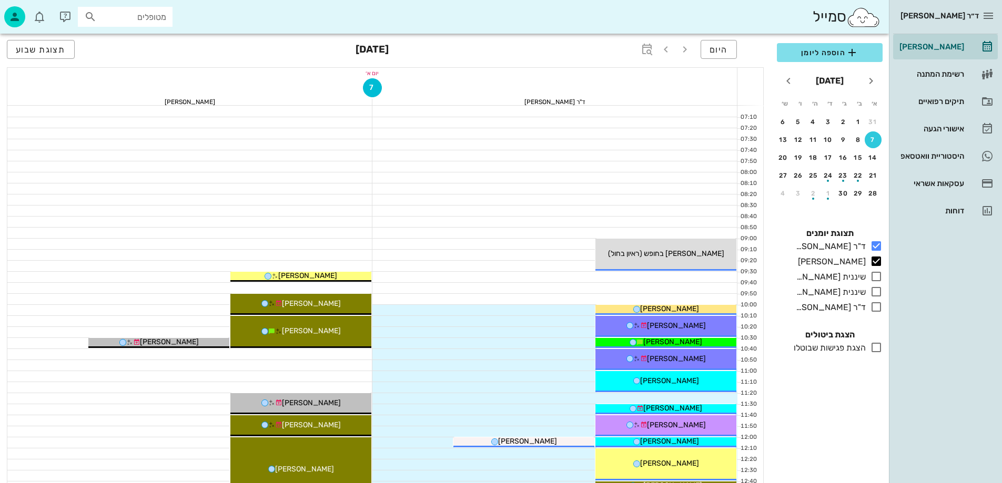 The width and height of the screenshot is (1002, 483). Describe the element at coordinates (930, 129) in the screenshot. I see `div: אישורי הגעה` at that location.